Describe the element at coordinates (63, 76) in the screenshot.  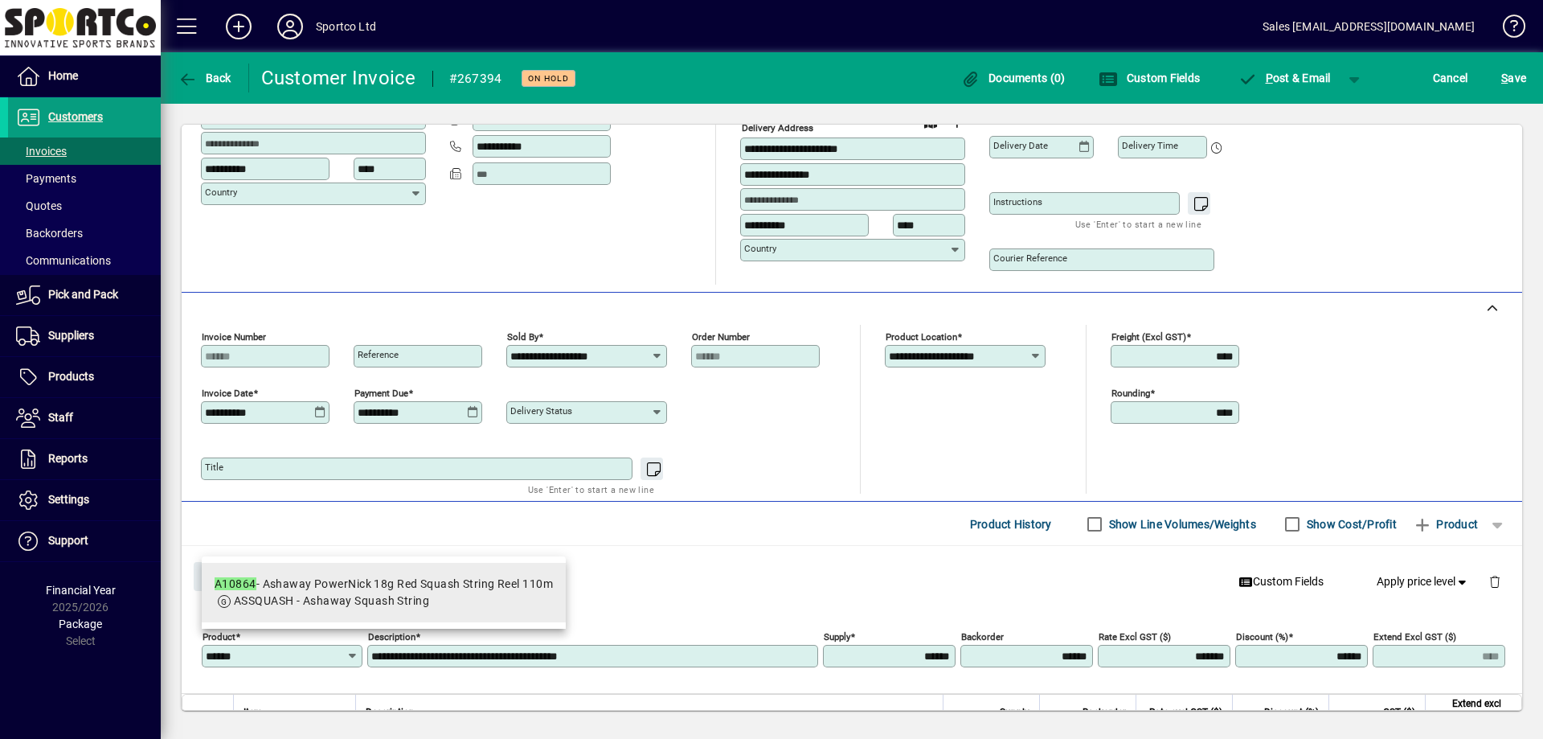
I see `span: Home` at that location.